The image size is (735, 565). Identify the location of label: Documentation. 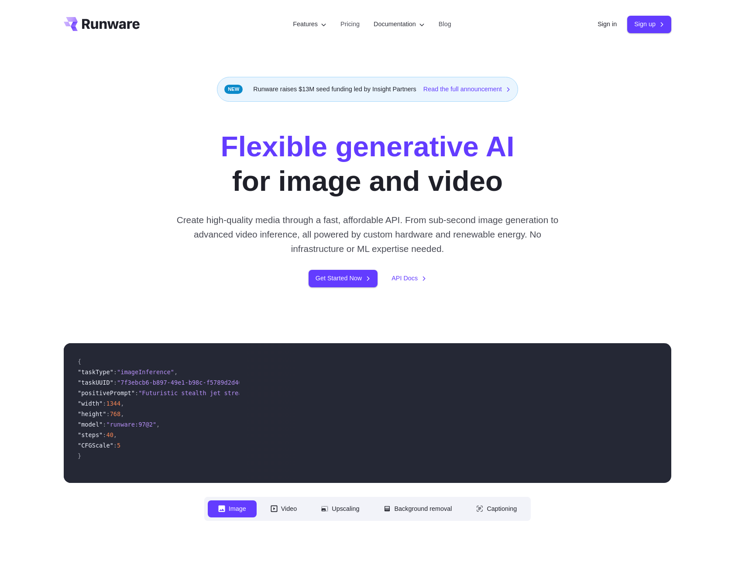
(399, 24).